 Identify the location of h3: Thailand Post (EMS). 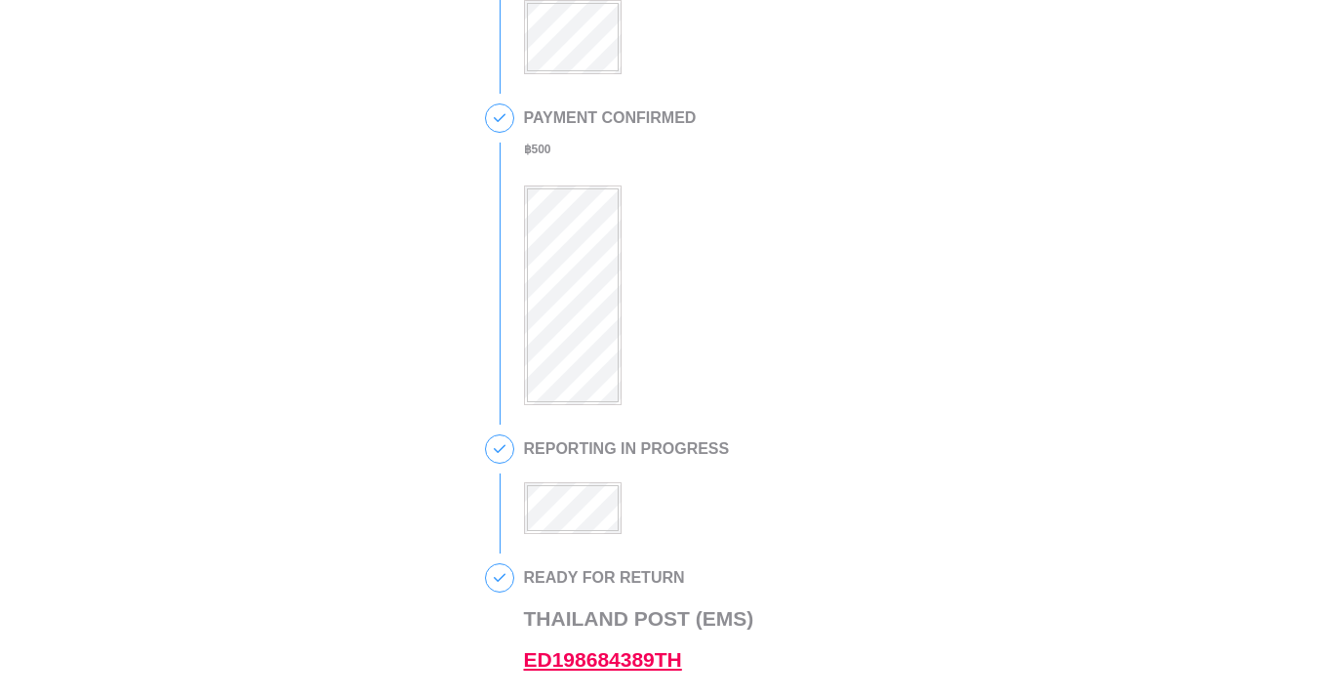
(639, 639).